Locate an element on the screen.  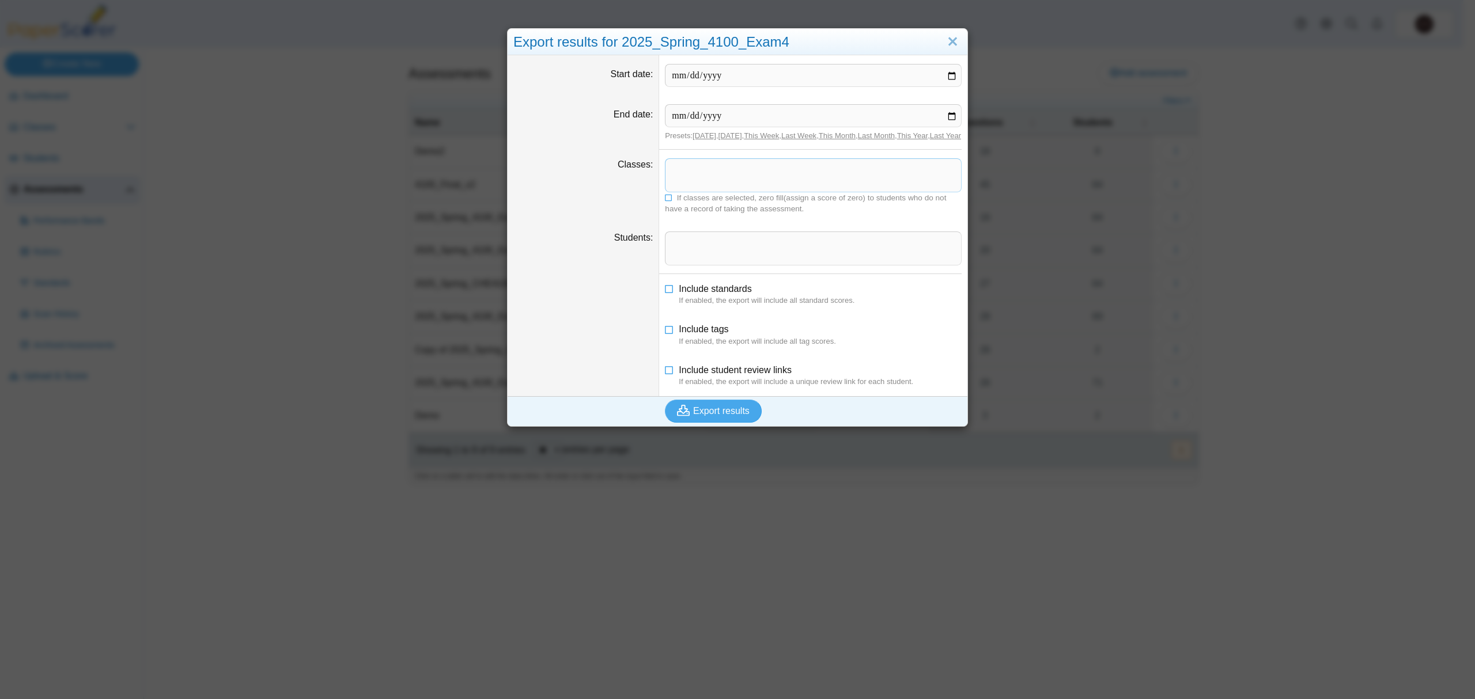
span: If classes are selected, zero fill(assign a score of zero) to students who do not have a record o... is located at coordinates (806, 203).